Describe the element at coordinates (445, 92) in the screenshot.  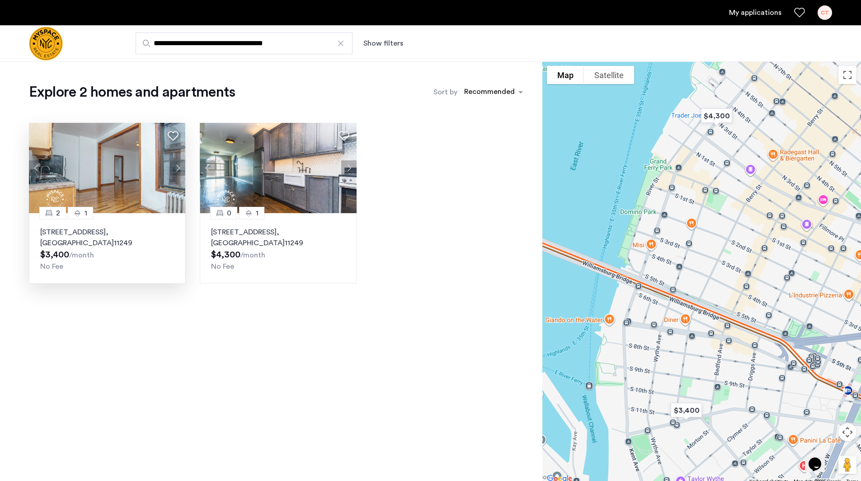
I see `label: Sort by` at that location.